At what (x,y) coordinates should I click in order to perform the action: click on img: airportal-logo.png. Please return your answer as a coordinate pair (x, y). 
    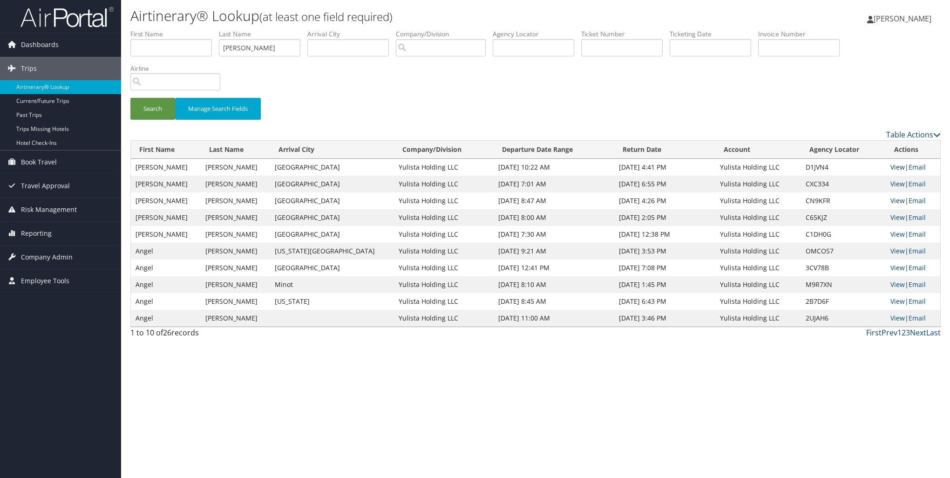
    Looking at the image, I should click on (67, 17).